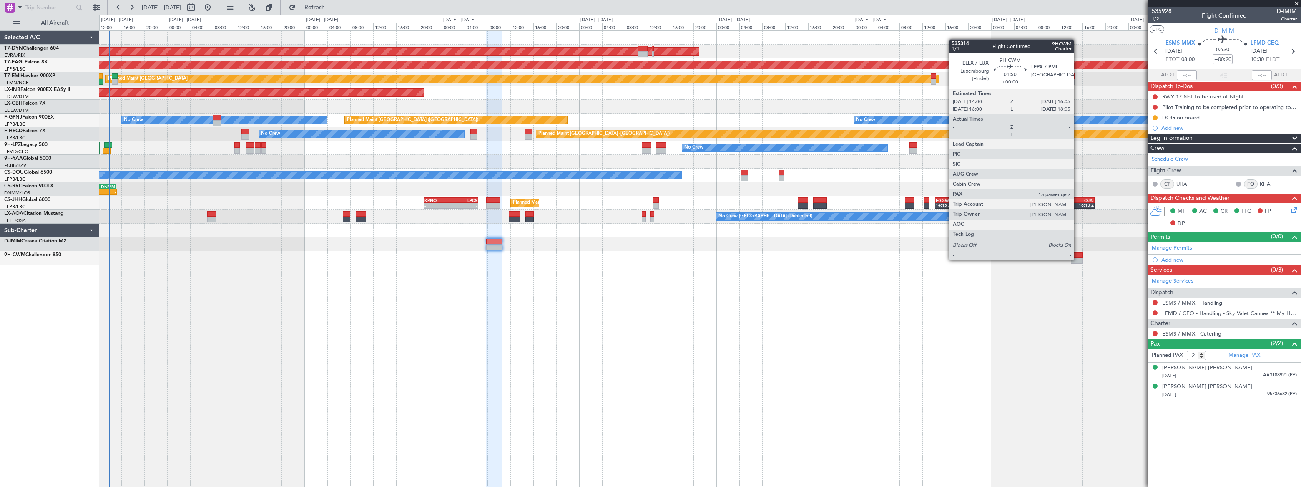  Describe the element at coordinates (14, 62) in the screenshot. I see `span: T7-EAGL` at that location.